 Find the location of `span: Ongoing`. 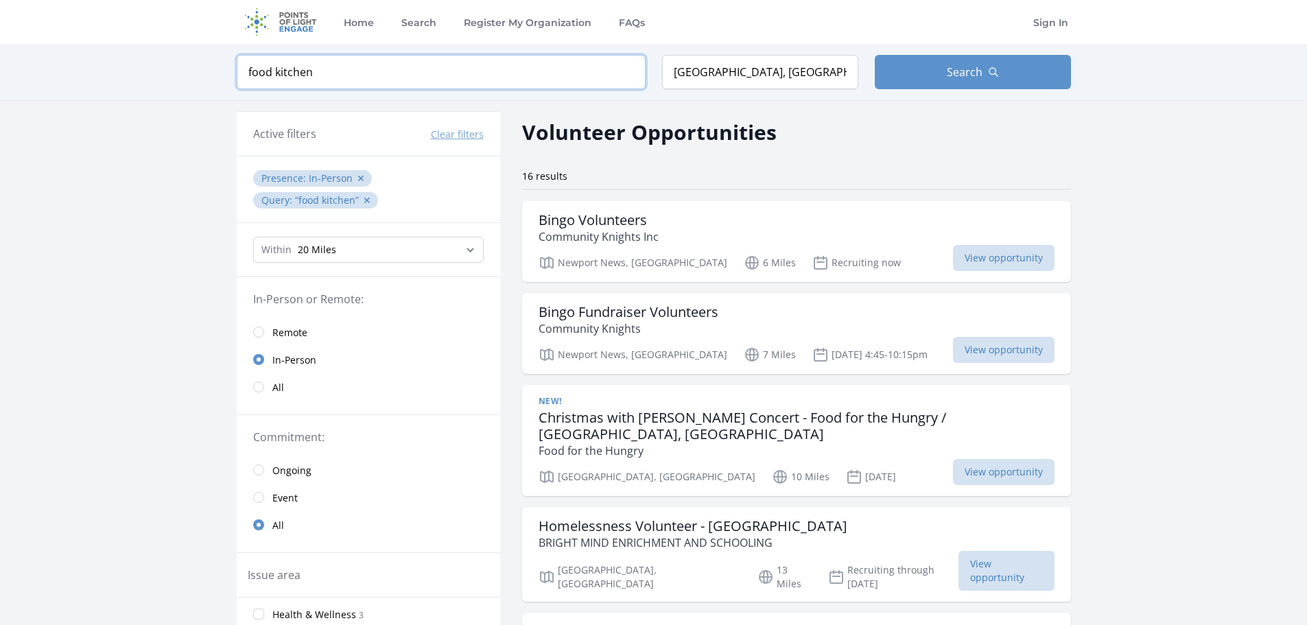

span: Ongoing is located at coordinates (292, 471).